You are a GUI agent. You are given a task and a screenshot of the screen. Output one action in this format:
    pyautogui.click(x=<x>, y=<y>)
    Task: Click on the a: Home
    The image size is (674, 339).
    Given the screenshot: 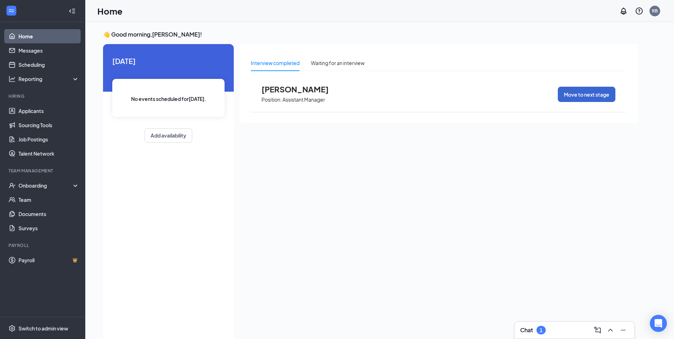 What is the action you would take?
    pyautogui.click(x=49, y=36)
    